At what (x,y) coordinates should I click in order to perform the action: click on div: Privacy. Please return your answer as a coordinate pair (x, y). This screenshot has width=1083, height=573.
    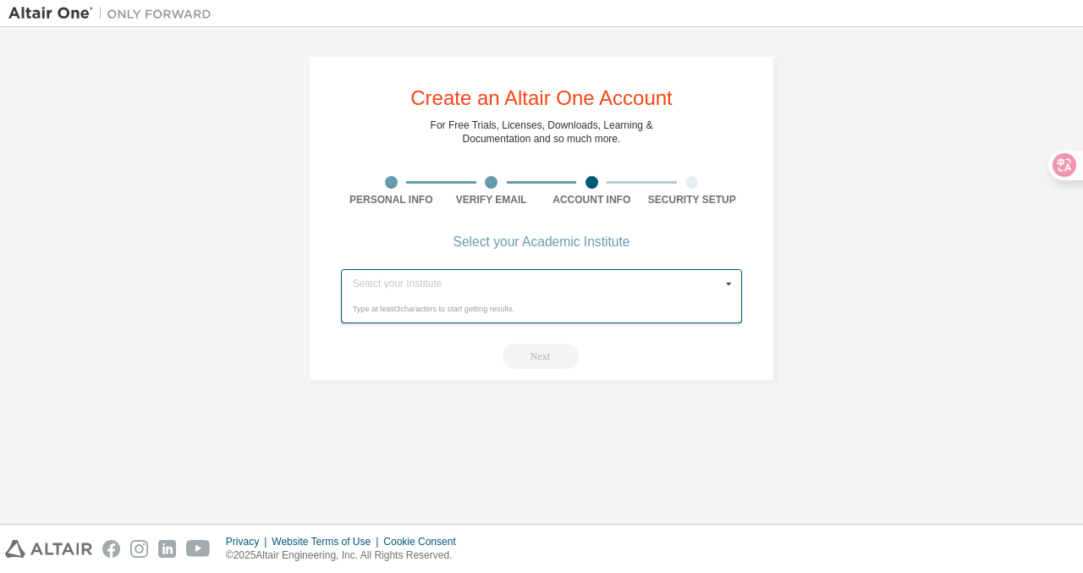
    Looking at the image, I should click on (249, 542).